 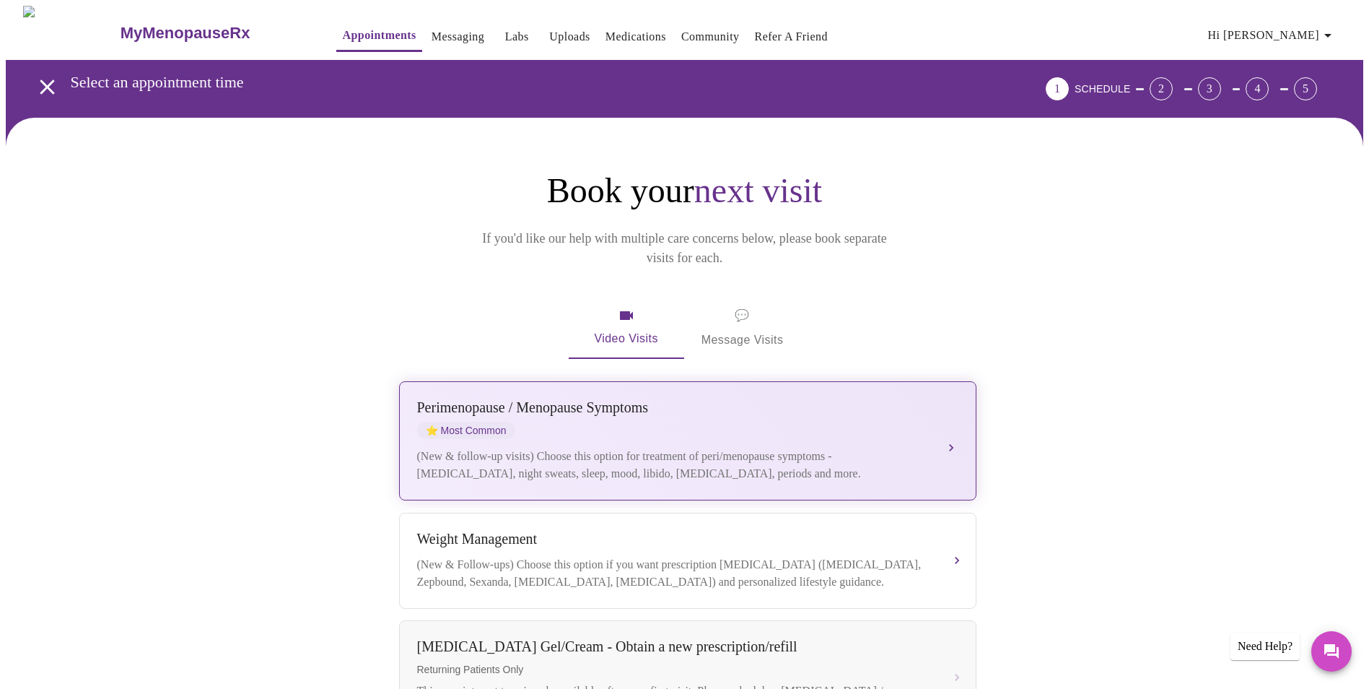 I want to click on p: If you'd like our help with multiple care concerns below, please book separate visits for each., so click(x=685, y=248).